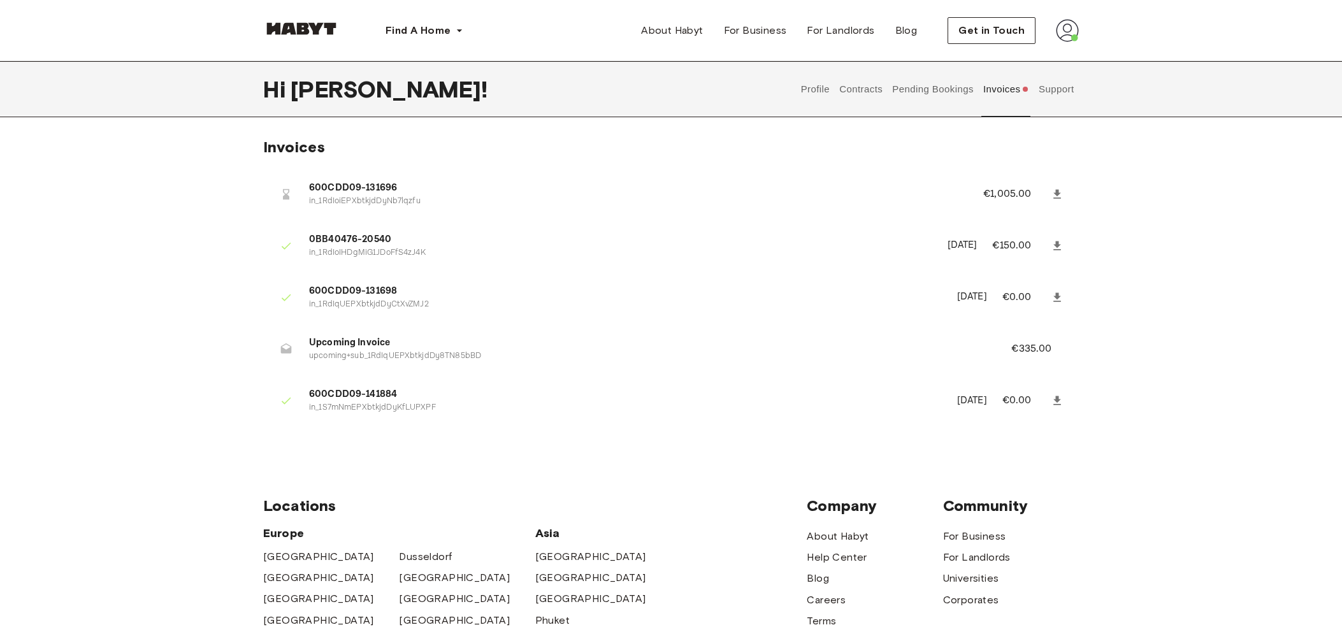  Describe the element at coordinates (424, 31) in the screenshot. I see `button: Find A Home` at that location.